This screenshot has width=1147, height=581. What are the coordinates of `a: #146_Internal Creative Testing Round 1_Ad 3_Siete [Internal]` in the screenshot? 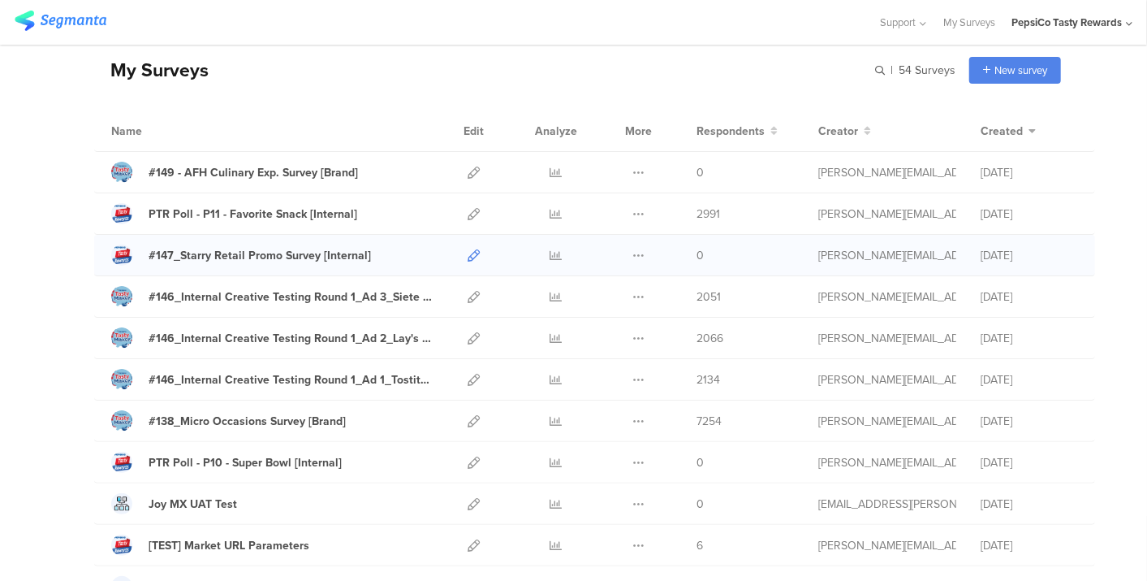 It's located at (271, 296).